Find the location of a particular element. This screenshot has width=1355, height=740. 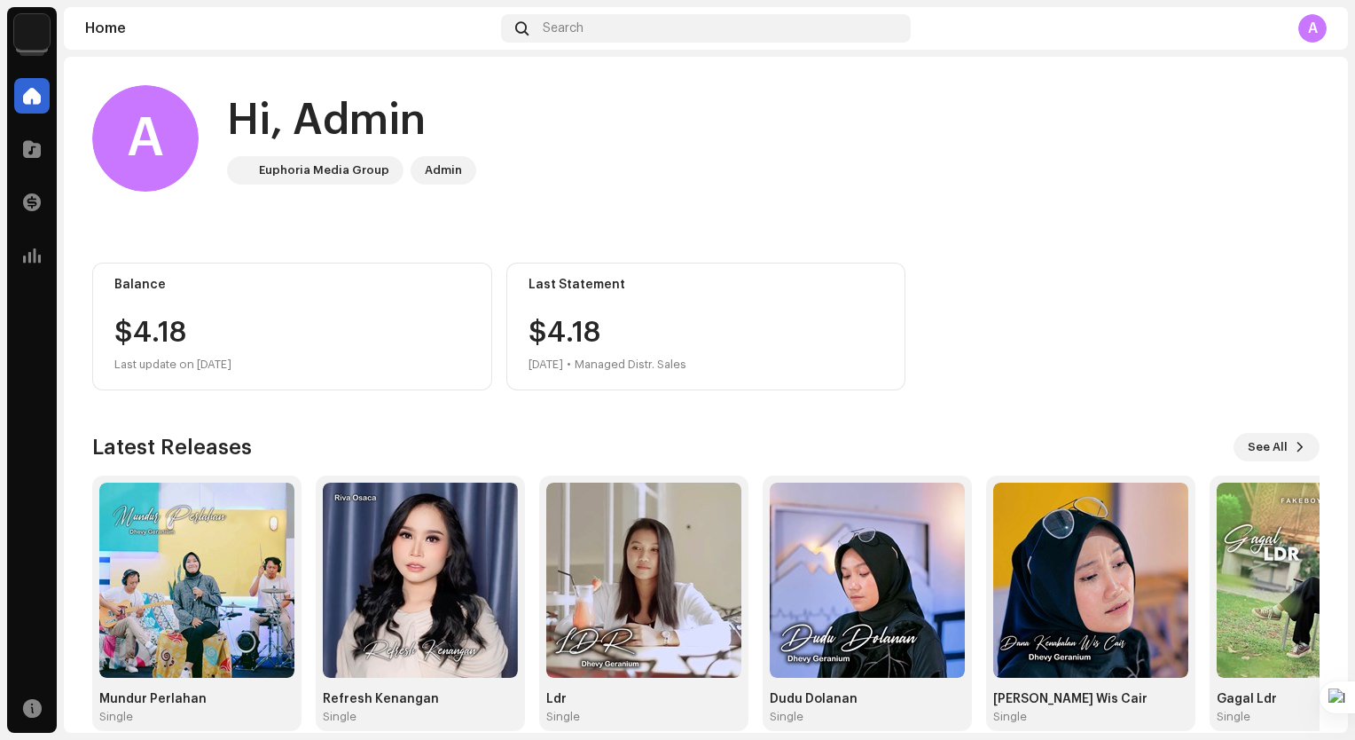

img: 2b753433-5bdf-483b-842b-ba63e6d841e7 is located at coordinates (420, 580).